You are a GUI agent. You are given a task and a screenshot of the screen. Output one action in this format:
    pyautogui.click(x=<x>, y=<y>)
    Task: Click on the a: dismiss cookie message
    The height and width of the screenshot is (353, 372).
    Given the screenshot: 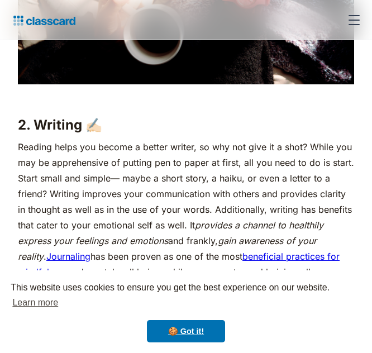 What is the action you would take?
    pyautogui.click(x=186, y=331)
    